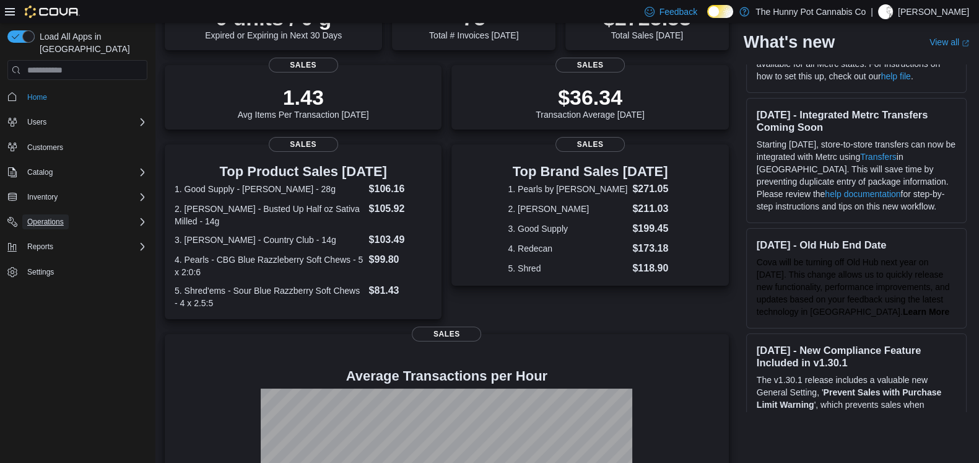 The image size is (979, 463). Describe the element at coordinates (77, 147) in the screenshot. I see `button: Customers` at that location.